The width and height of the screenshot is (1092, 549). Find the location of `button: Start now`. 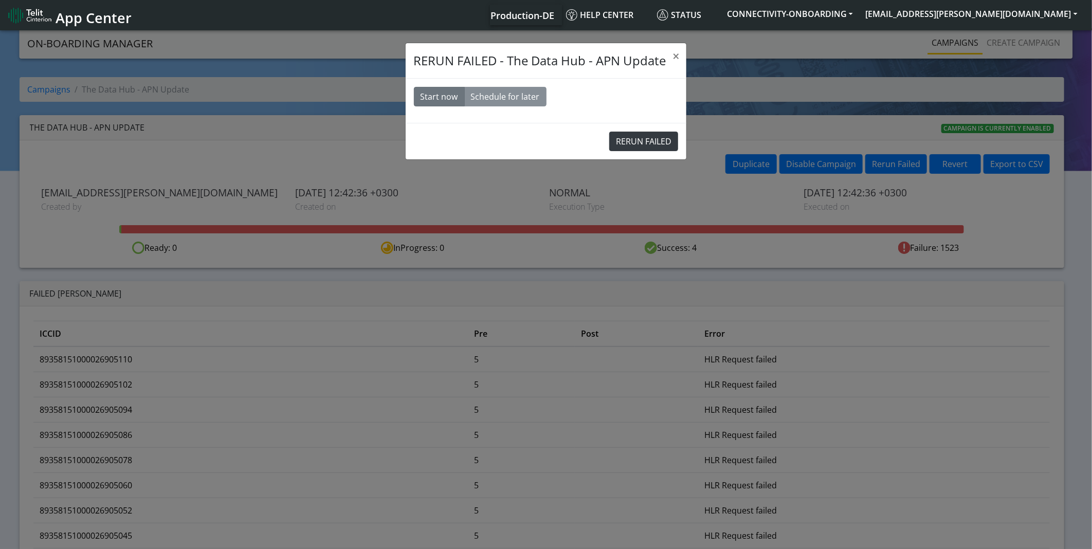

button: Start now is located at coordinates (439, 97).